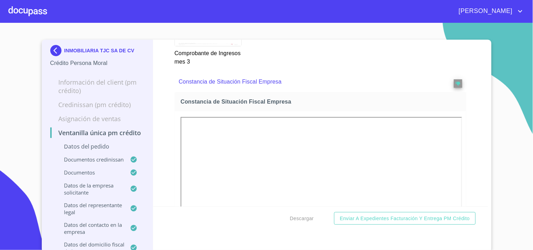 The height and width of the screenshot is (250, 533). I want to click on p: Comprobante de Ingresos mes 3, so click(208, 56).